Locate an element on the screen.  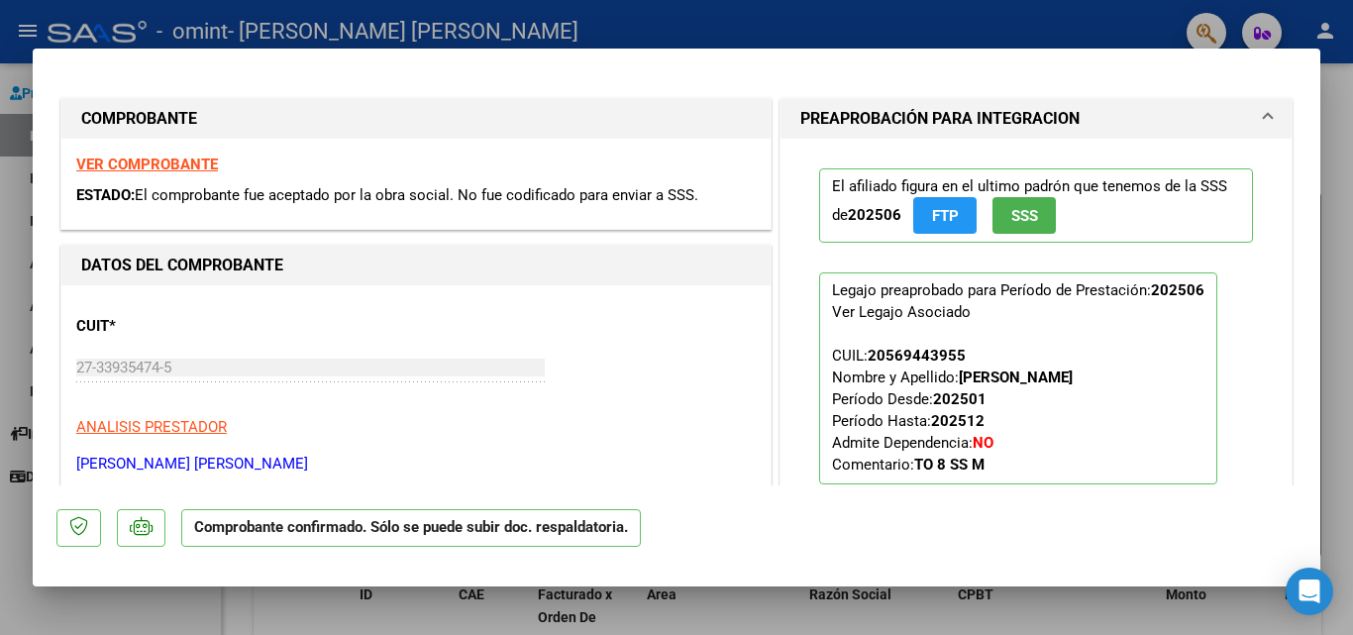
span: Comentario: is located at coordinates (908, 465).